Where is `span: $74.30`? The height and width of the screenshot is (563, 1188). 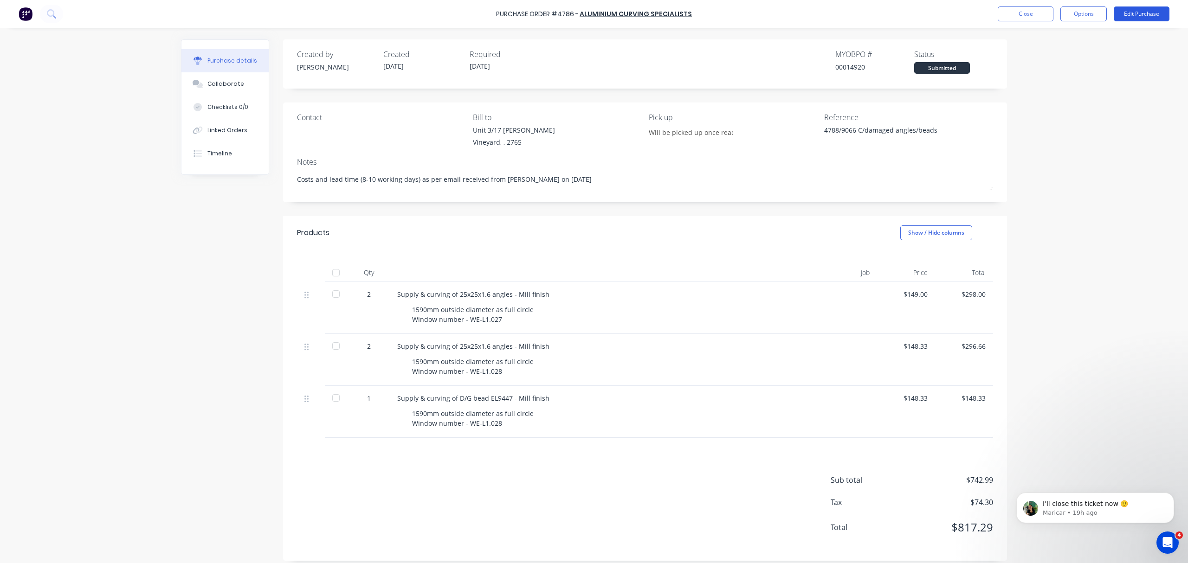 span: $74.30 is located at coordinates (946, 502).